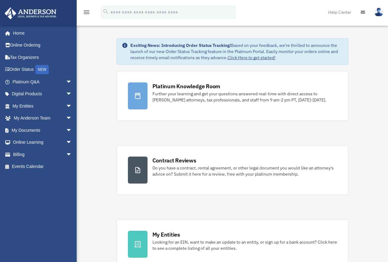 This screenshot has width=388, height=262. What do you see at coordinates (43, 57) in the screenshot?
I see `a: Tax Organizers` at bounding box center [43, 57].